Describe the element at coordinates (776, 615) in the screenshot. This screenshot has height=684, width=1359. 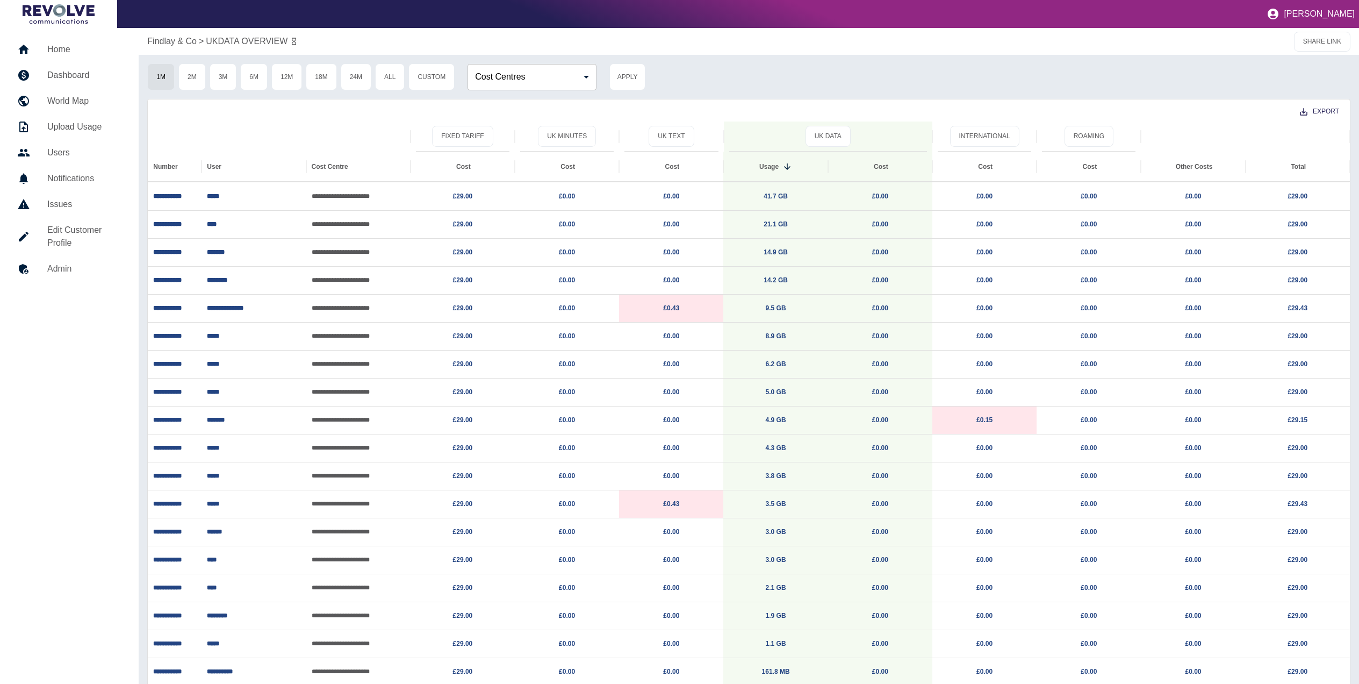
I see `a: 1.9 GB` at that location.